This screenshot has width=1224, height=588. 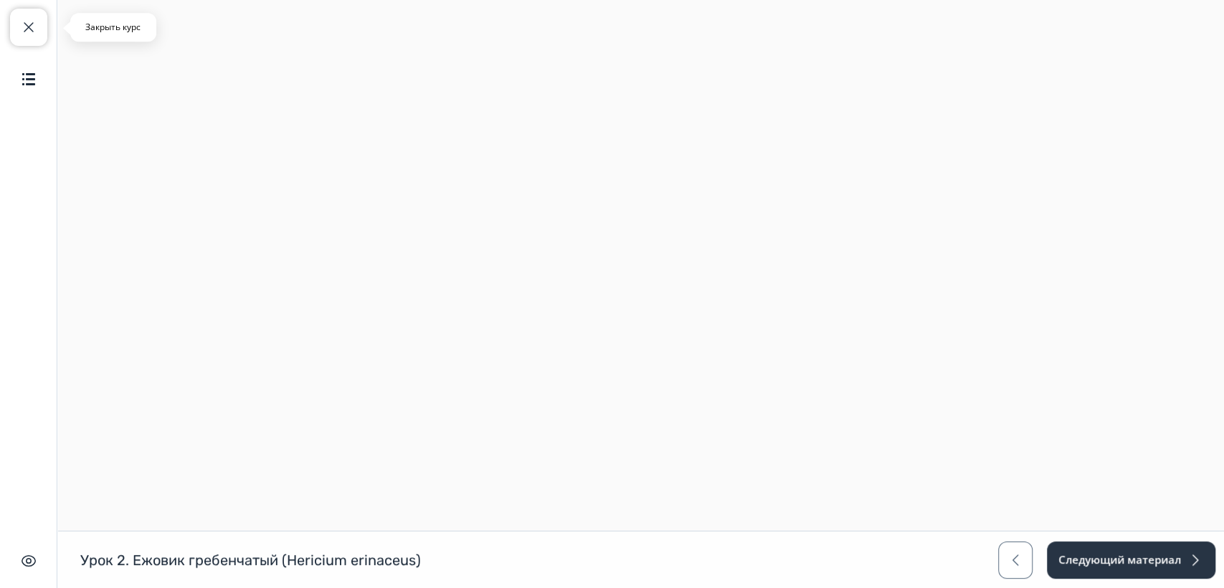 I want to click on button: Следующий материал, so click(x=1131, y=560).